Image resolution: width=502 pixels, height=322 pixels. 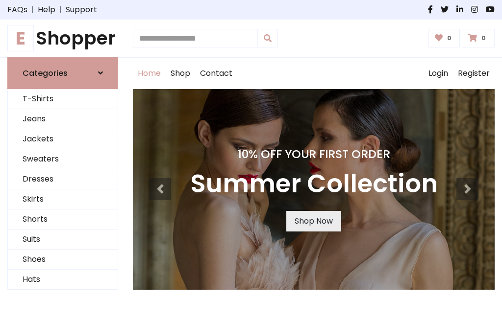 What do you see at coordinates (63, 199) in the screenshot?
I see `a: Skirts` at bounding box center [63, 199].